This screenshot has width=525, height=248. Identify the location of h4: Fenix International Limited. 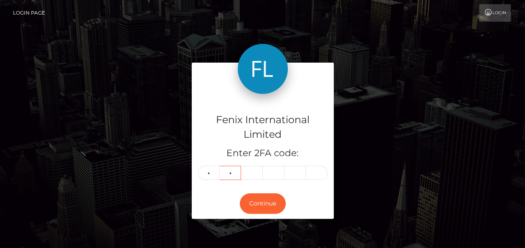
(263, 127).